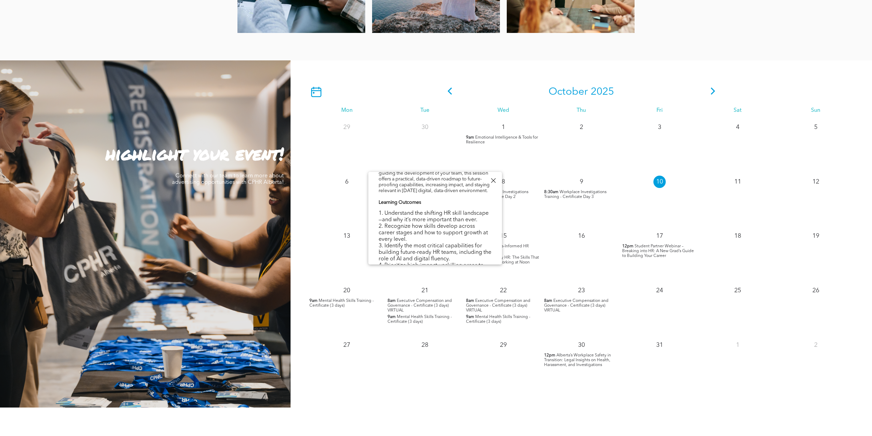 This screenshot has width=872, height=436. I want to click on p: 27, so click(347, 345).